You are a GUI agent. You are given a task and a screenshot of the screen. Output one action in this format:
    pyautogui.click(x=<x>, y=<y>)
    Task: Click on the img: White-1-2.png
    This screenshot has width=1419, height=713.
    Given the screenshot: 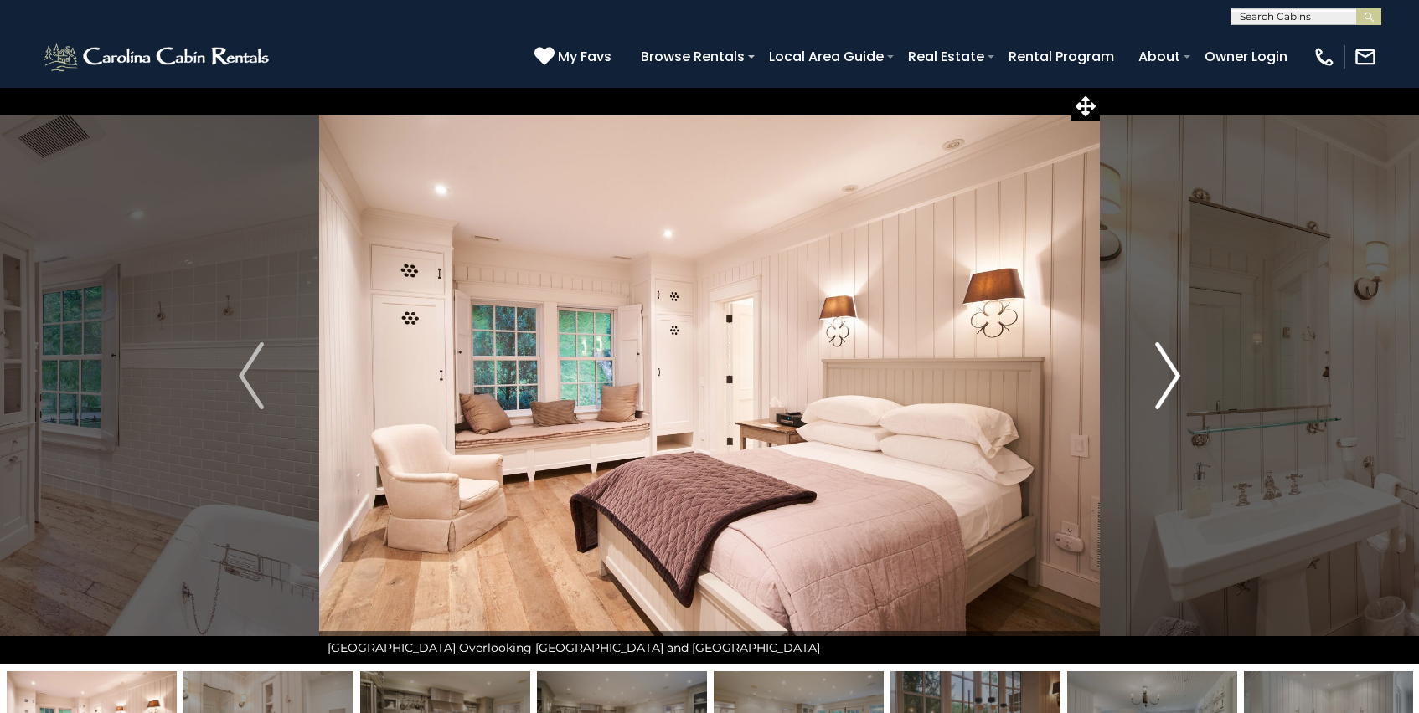 What is the action you would take?
    pyautogui.click(x=157, y=57)
    